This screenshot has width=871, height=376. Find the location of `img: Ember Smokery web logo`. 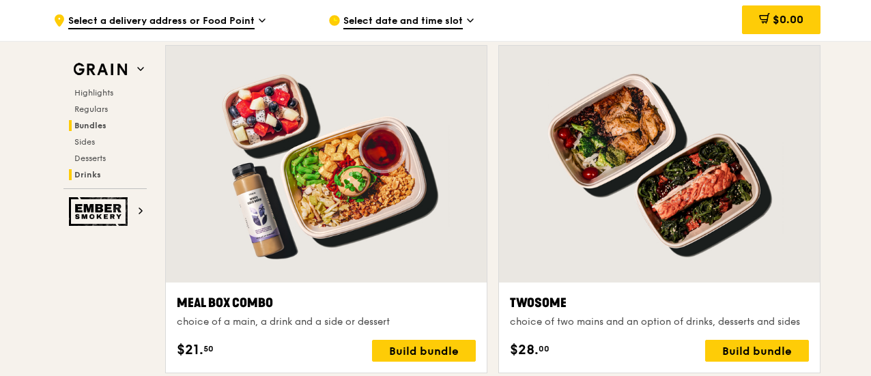

img: Ember Smokery web logo is located at coordinates (100, 212).